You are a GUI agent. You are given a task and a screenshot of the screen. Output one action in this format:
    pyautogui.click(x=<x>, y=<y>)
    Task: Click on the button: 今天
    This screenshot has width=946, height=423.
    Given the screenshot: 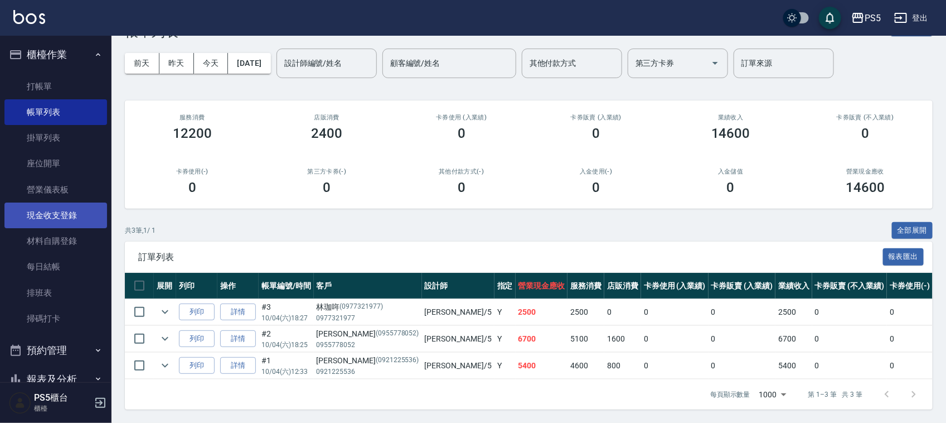 What is the action you would take?
    pyautogui.click(x=211, y=63)
    